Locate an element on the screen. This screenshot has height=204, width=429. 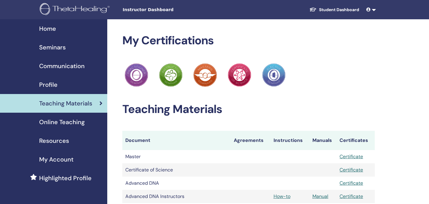
img: logo.png is located at coordinates (76, 10).